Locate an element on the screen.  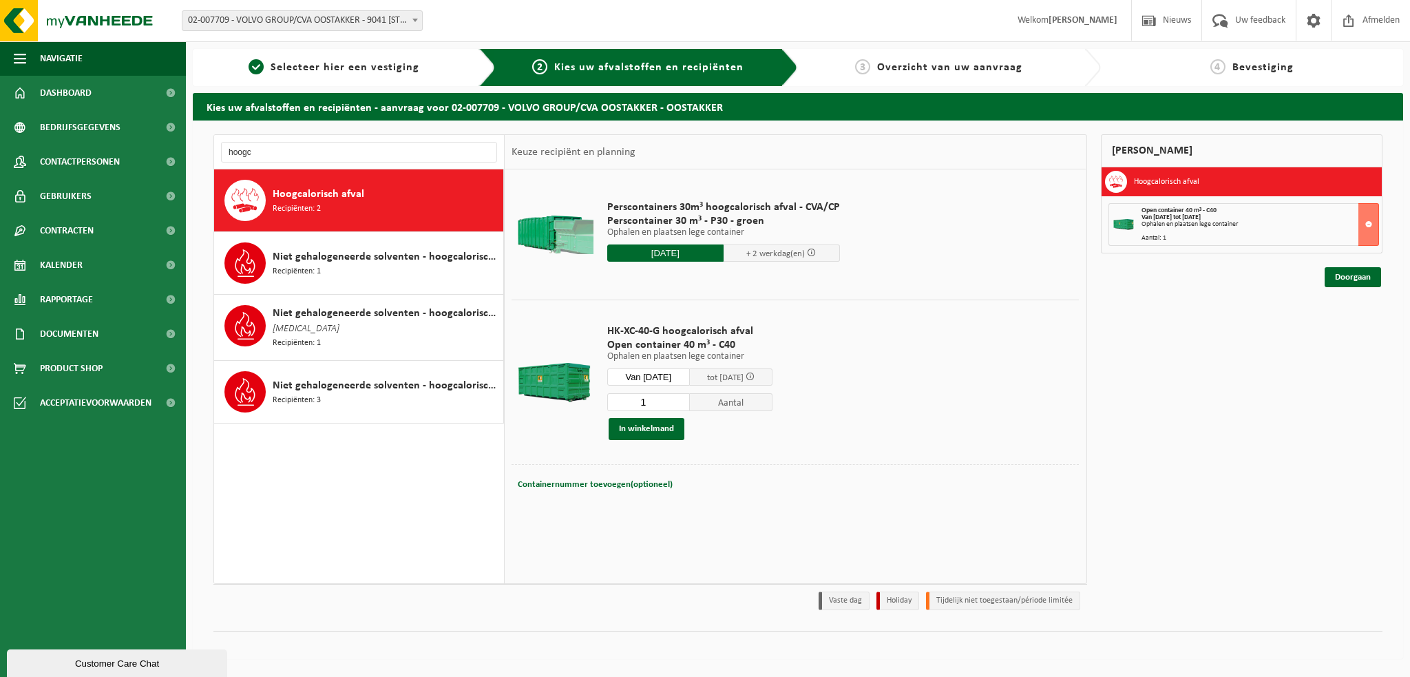
span: 02-007709 - VOLVO GROUP/CVA OOSTAKKER - 9041 OOSTAKKER, SMALLEHEERWEG 31 is located at coordinates (302, 21).